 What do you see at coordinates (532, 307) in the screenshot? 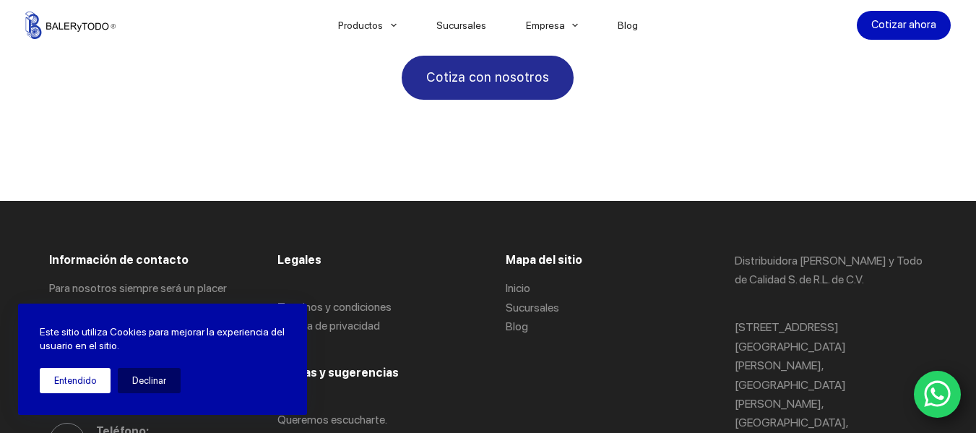
I see `a: Sucursales` at bounding box center [532, 307].